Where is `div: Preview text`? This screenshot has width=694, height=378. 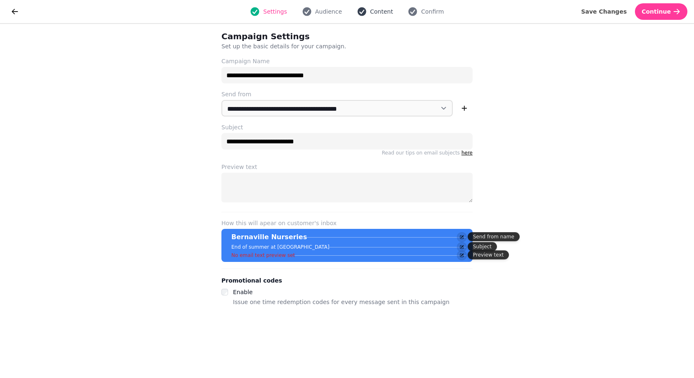 div: Preview text is located at coordinates (488, 255).